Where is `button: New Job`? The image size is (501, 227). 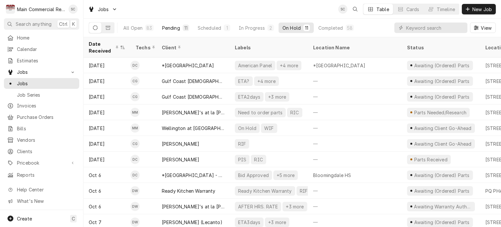
button: New Job is located at coordinates (479, 9).